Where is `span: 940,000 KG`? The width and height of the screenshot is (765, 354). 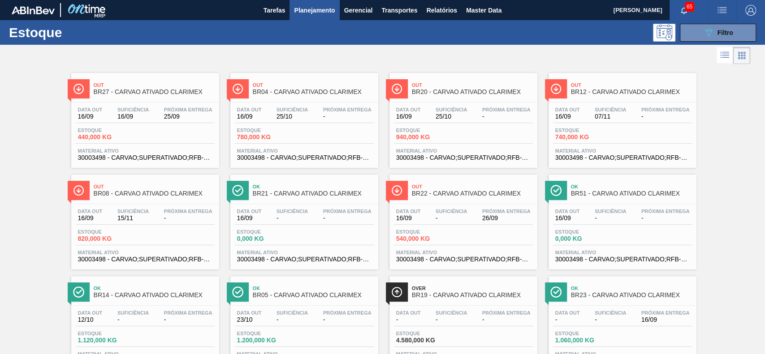 span: 940,000 KG is located at coordinates (427, 137).